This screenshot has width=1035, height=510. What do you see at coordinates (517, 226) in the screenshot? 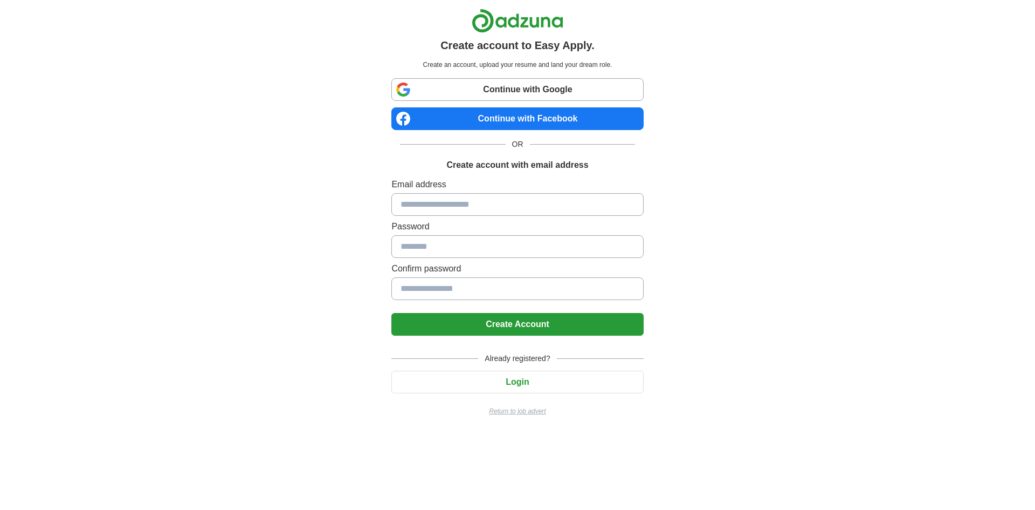
I see `label: Password` at bounding box center [517, 226].